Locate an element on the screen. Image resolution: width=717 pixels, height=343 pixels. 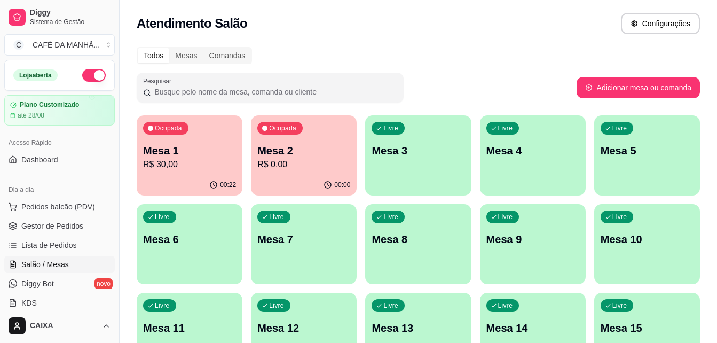
a: DiggySistema de Gestão is located at coordinates (59, 17).